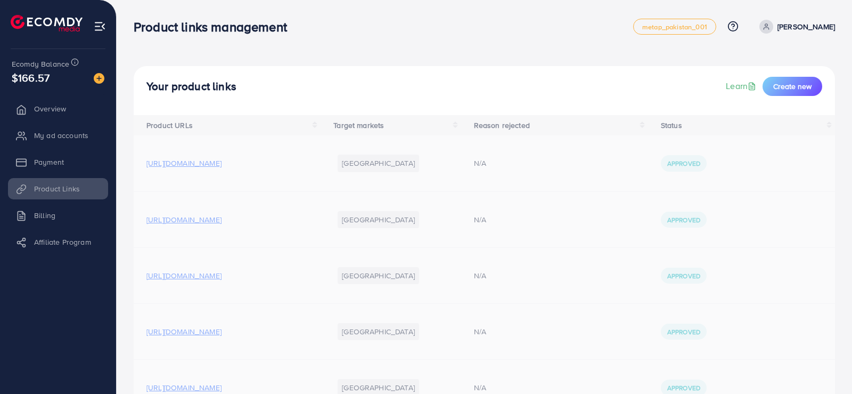 This screenshot has height=394, width=852. Describe the element at coordinates (792, 86) in the screenshot. I see `span: Create new` at that location.